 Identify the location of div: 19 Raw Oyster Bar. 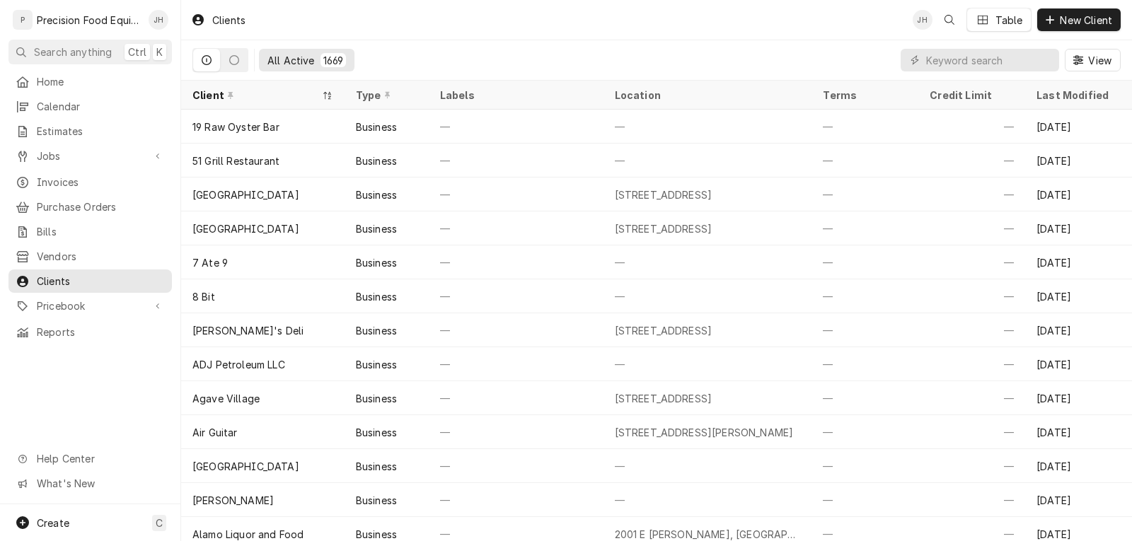
(236, 127).